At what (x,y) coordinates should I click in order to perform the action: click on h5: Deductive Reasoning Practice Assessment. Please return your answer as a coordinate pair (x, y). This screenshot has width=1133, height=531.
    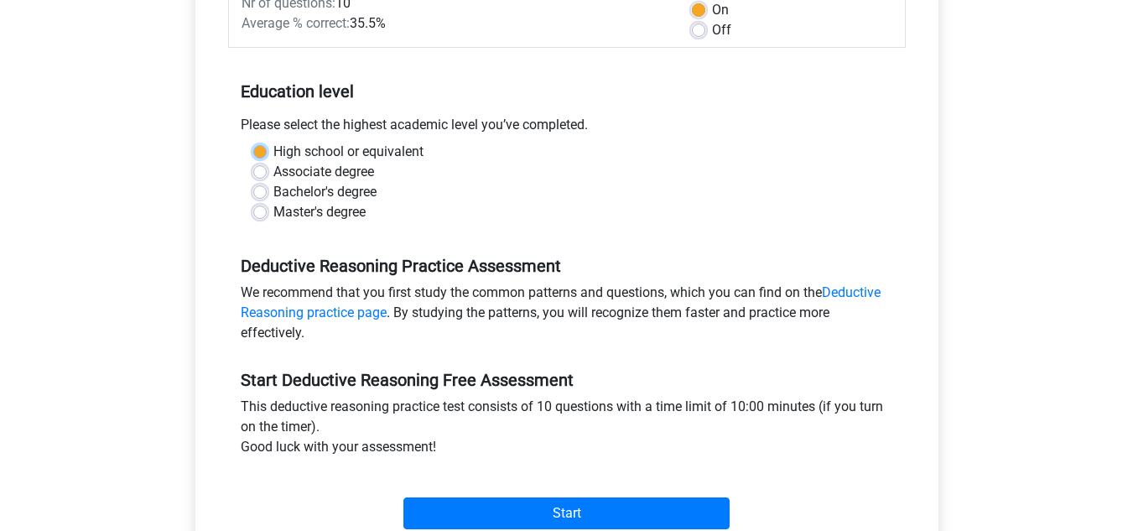
    Looking at the image, I should click on (567, 266).